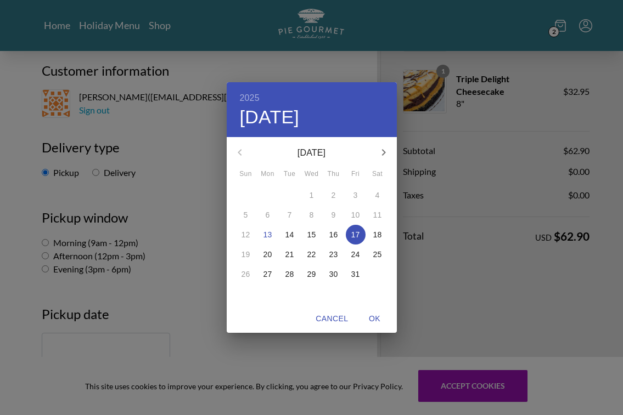 The height and width of the screenshot is (415, 623). What do you see at coordinates (290, 255) in the screenshot?
I see `button: 21` at bounding box center [290, 255].